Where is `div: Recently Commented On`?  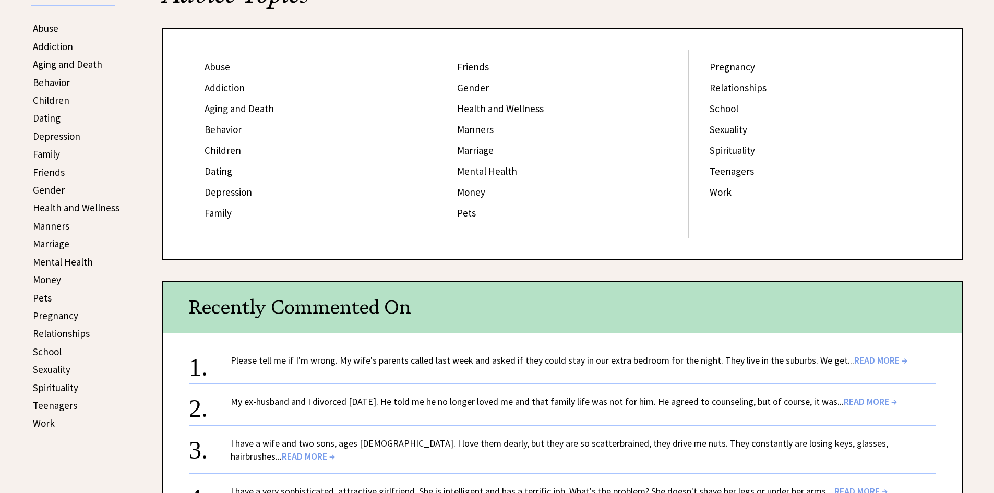 div: Recently Commented On is located at coordinates (562, 307).